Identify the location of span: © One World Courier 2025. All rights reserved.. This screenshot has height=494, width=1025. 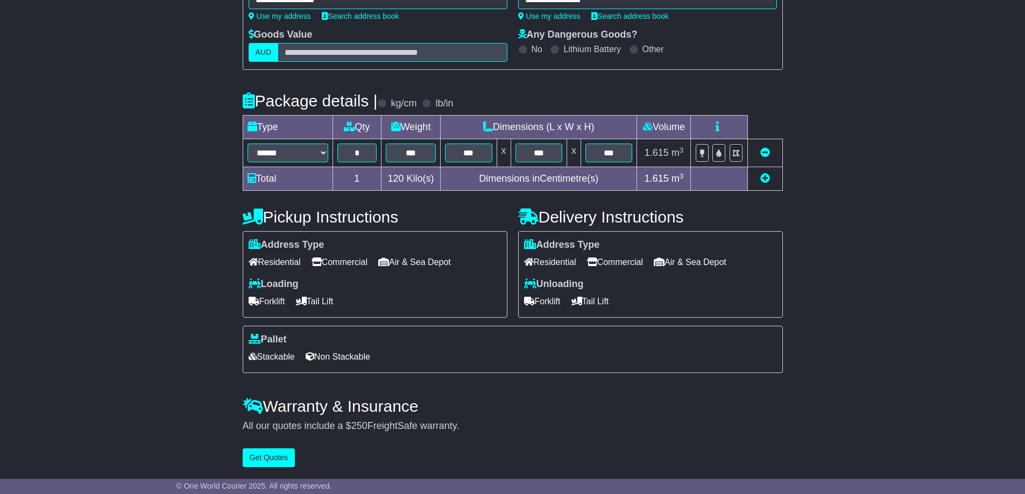
(254, 486).